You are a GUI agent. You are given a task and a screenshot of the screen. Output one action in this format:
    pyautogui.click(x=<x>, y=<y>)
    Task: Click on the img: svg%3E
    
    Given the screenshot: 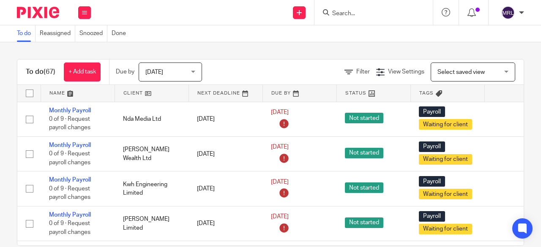 What is the action you would take?
    pyautogui.click(x=508, y=13)
    